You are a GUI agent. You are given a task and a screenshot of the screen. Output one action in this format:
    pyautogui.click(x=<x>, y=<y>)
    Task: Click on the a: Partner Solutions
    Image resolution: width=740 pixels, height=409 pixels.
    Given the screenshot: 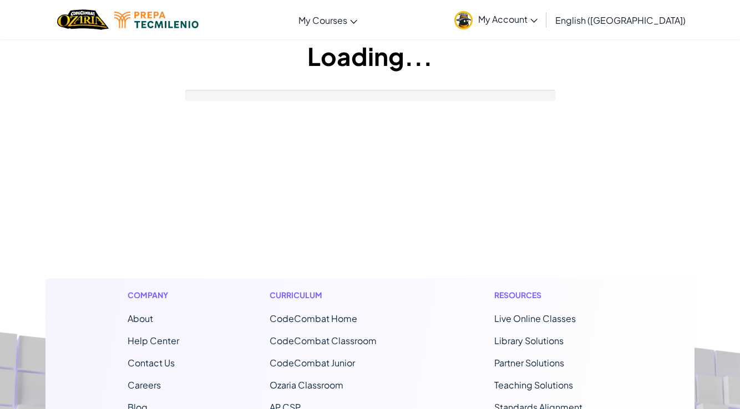 What is the action you would take?
    pyautogui.click(x=529, y=363)
    